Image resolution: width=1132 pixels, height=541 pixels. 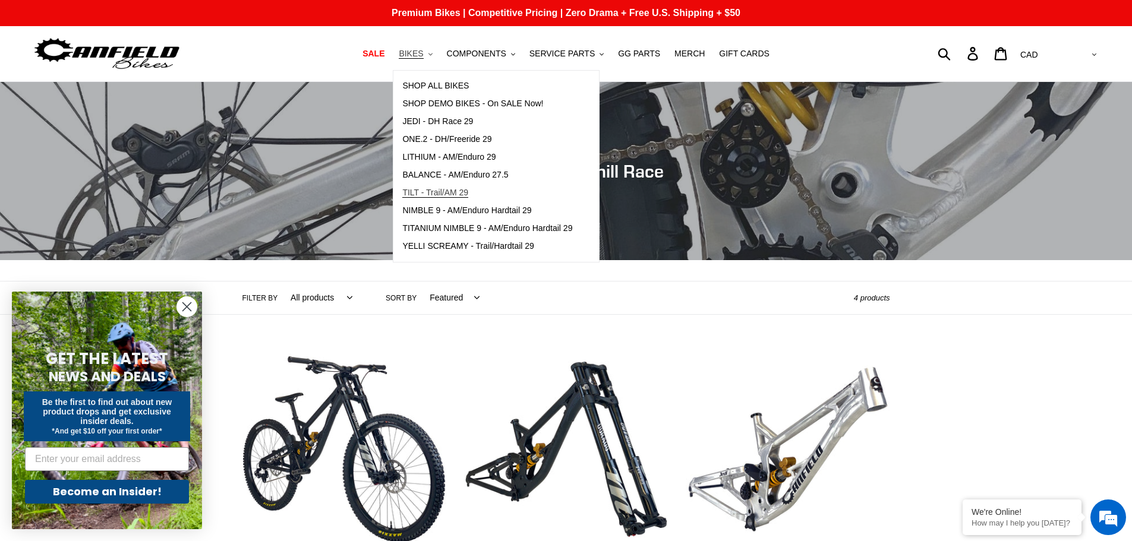 What do you see at coordinates (449, 157) in the screenshot?
I see `span: LITHIUM - AM/Enduro 29` at bounding box center [449, 157].